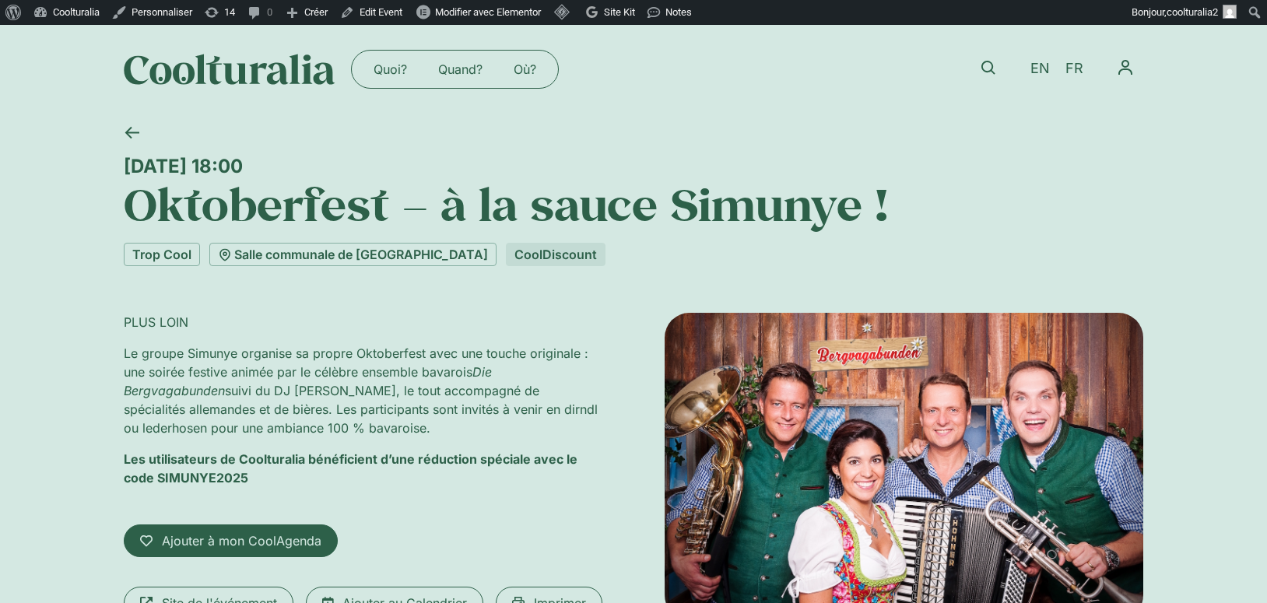 The image size is (1267, 603). What do you see at coordinates (1125, 68) in the screenshot?
I see `button: Permuter le menu` at bounding box center [1125, 68].